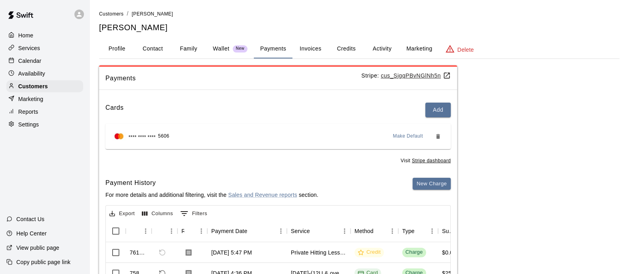 Image resolution: width=629 pixels, height=274 pixels. What do you see at coordinates (164, 137) in the screenshot?
I see `span: 5606` at bounding box center [164, 137].